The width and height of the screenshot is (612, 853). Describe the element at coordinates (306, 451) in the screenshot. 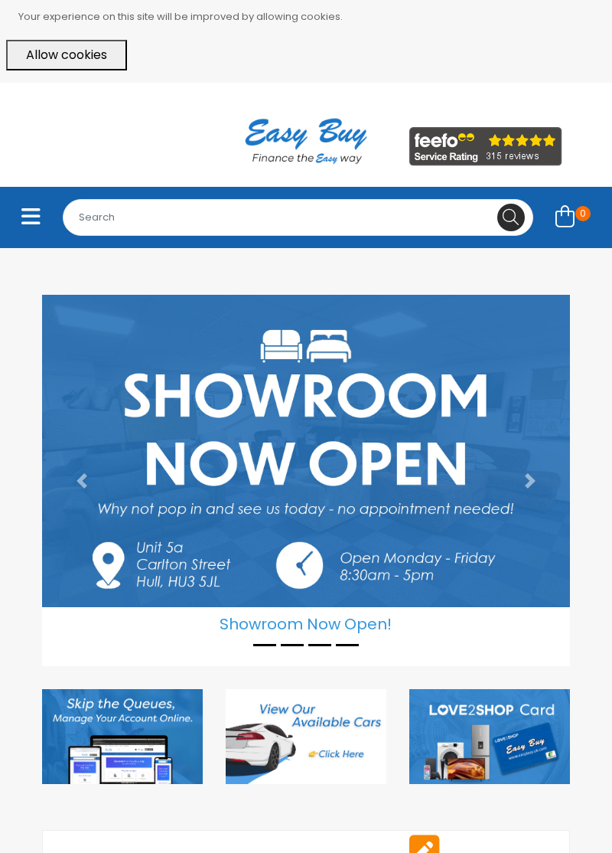

I see `img: Showroom Now Open!` at that location.